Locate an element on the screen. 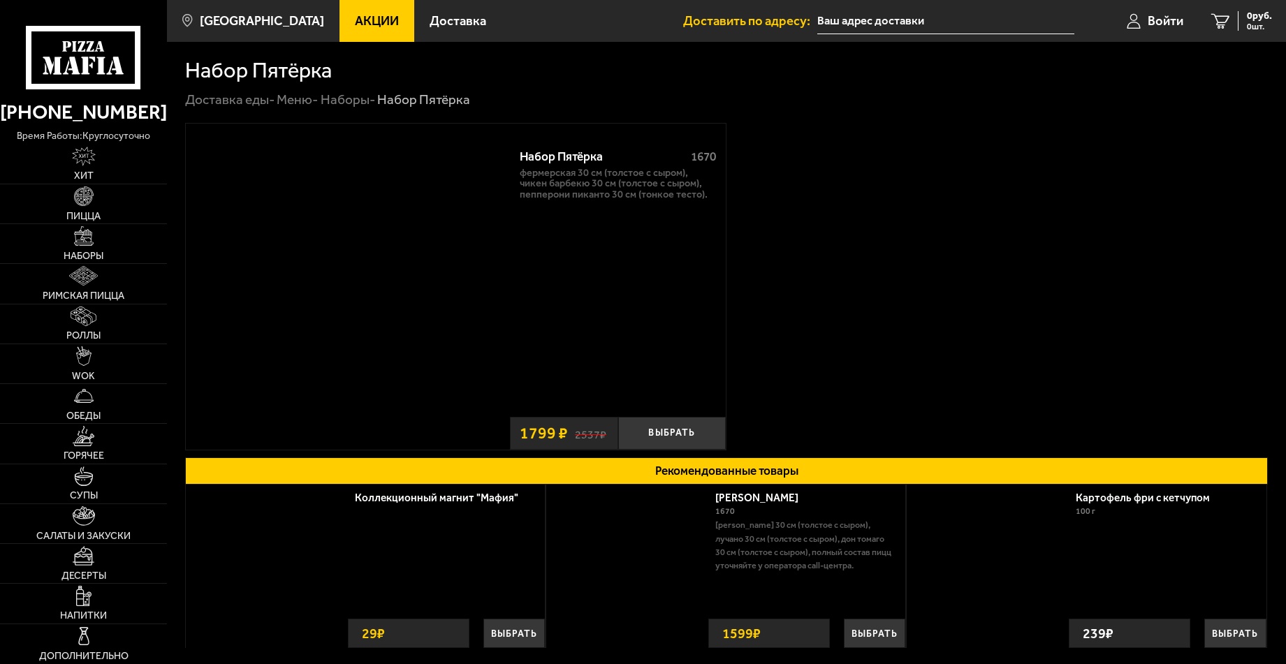 This screenshot has width=1286, height=664. span: 0 руб. is located at coordinates (1259, 16).